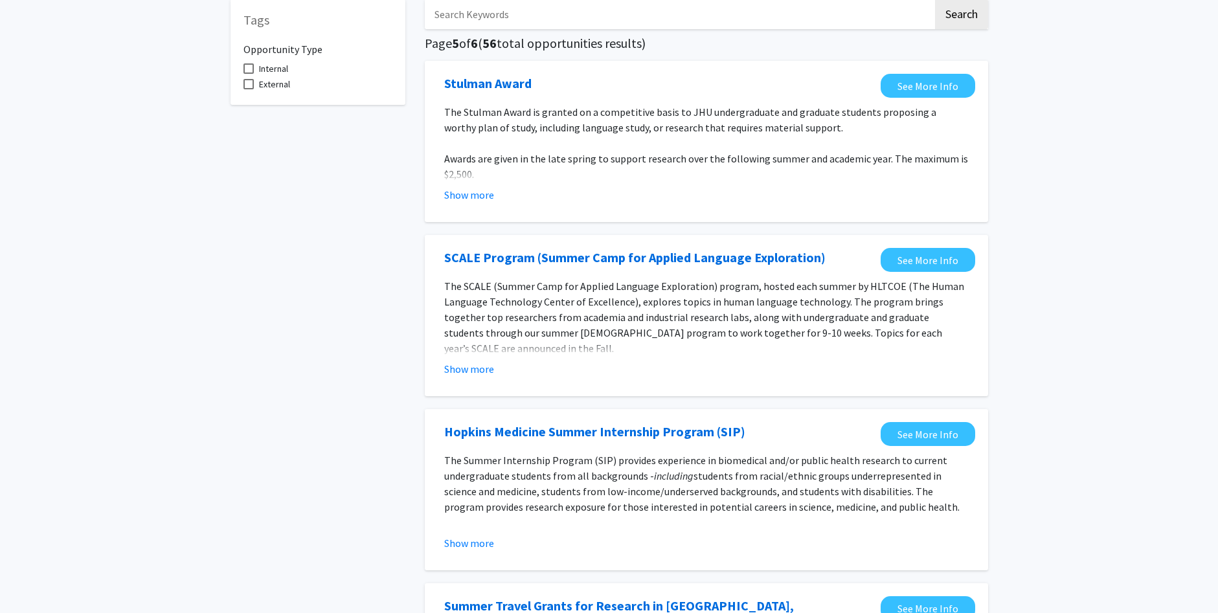 This screenshot has width=1218, height=613. Describe the element at coordinates (673, 476) in the screenshot. I see `em: including` at that location.